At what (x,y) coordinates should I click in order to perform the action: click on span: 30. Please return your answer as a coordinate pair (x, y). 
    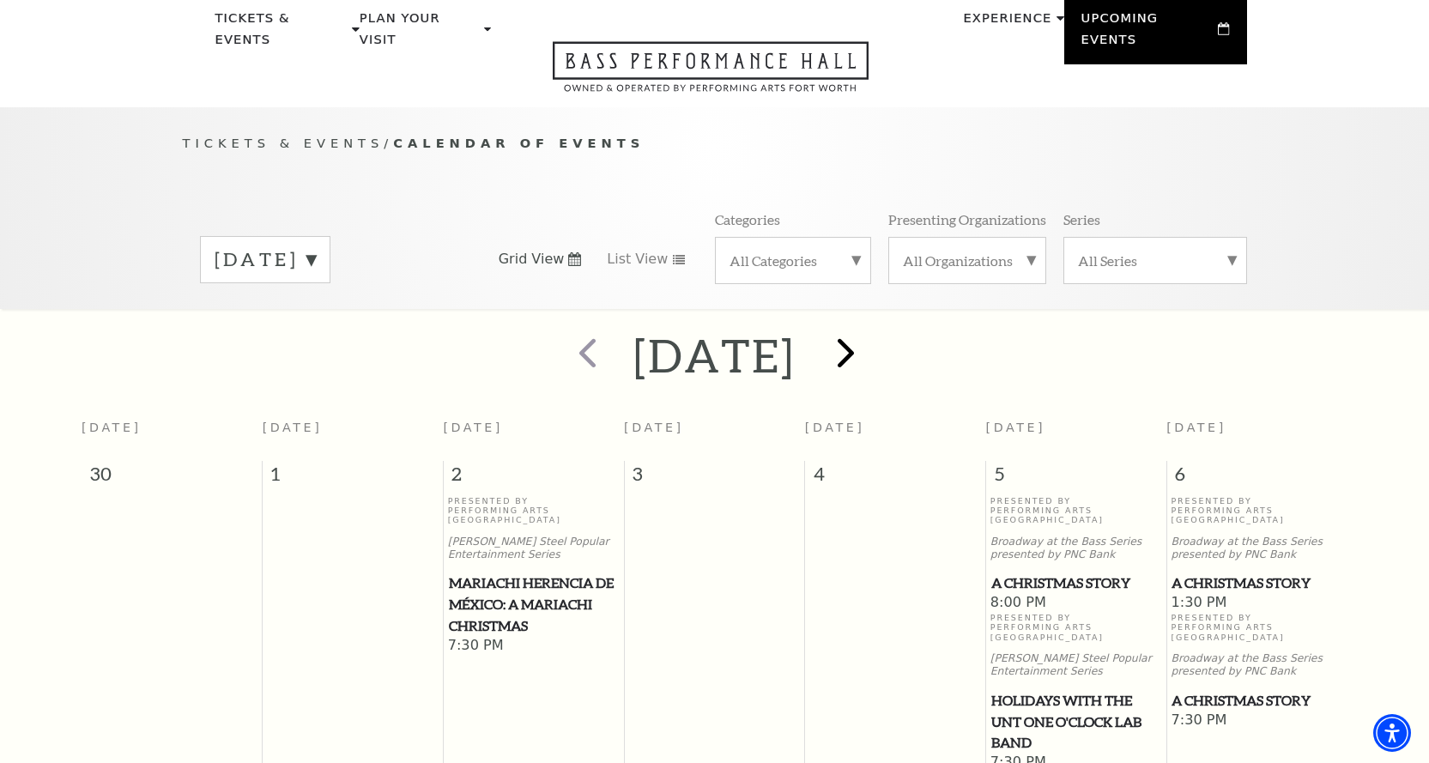
    Looking at the image, I should click on (172, 478).